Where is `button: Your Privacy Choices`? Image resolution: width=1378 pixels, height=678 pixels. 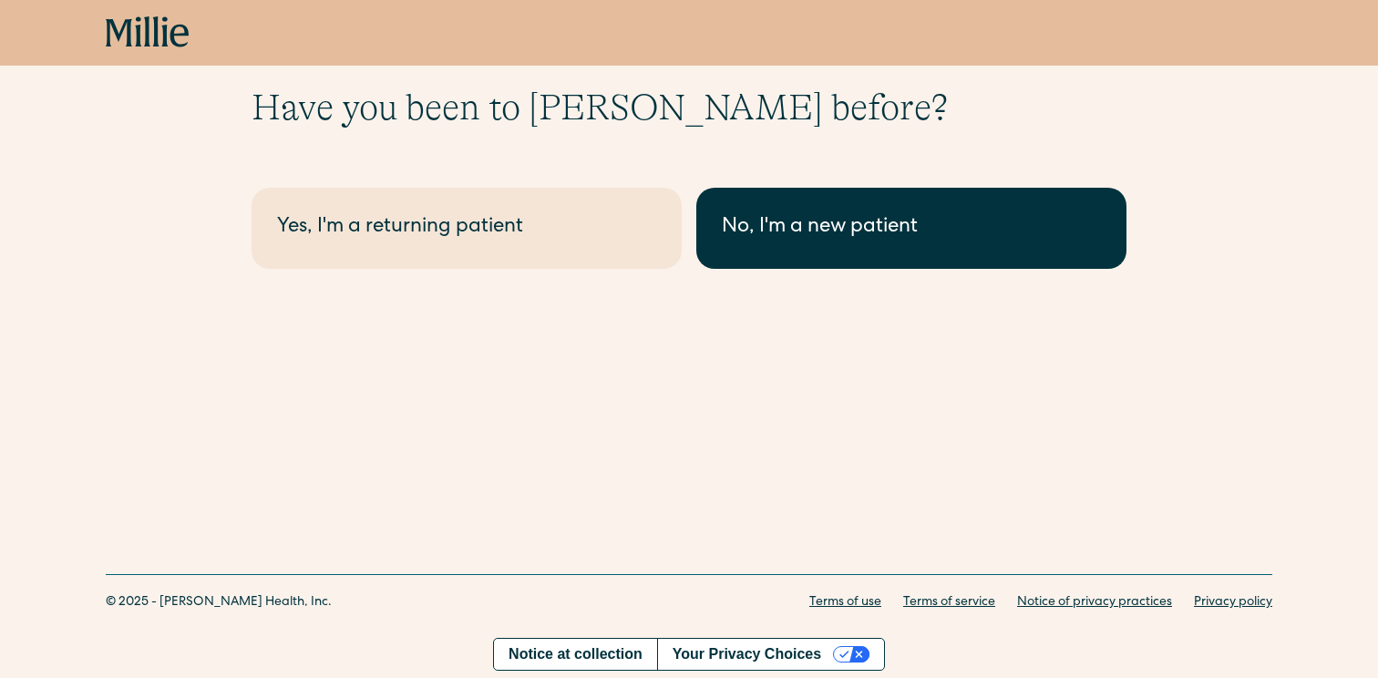
button: Your Privacy Choices is located at coordinates (770, 654).